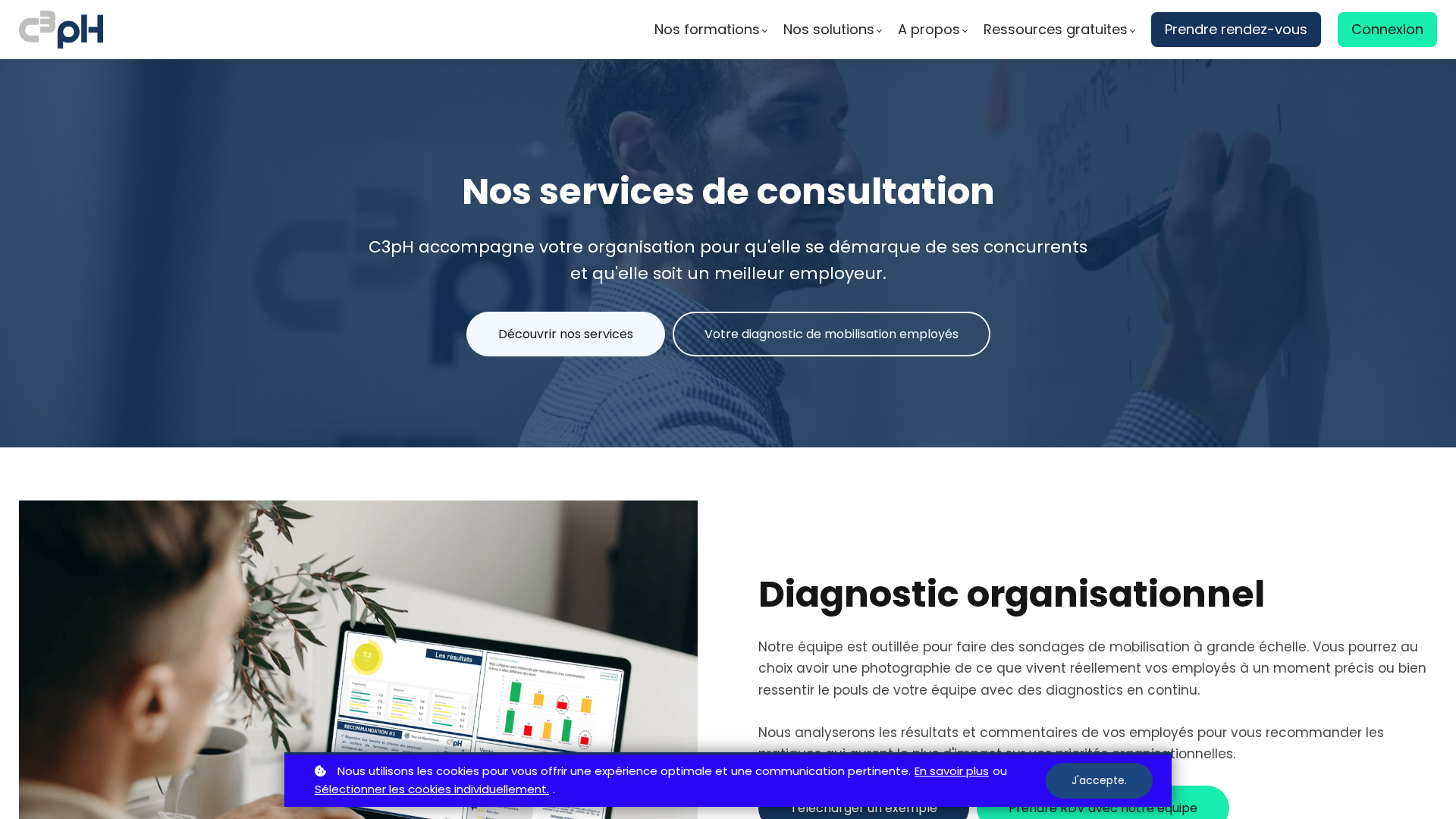 The height and width of the screenshot is (819, 1456). What do you see at coordinates (864, 807) in the screenshot?
I see `span: Télécharger un exemple` at bounding box center [864, 807].